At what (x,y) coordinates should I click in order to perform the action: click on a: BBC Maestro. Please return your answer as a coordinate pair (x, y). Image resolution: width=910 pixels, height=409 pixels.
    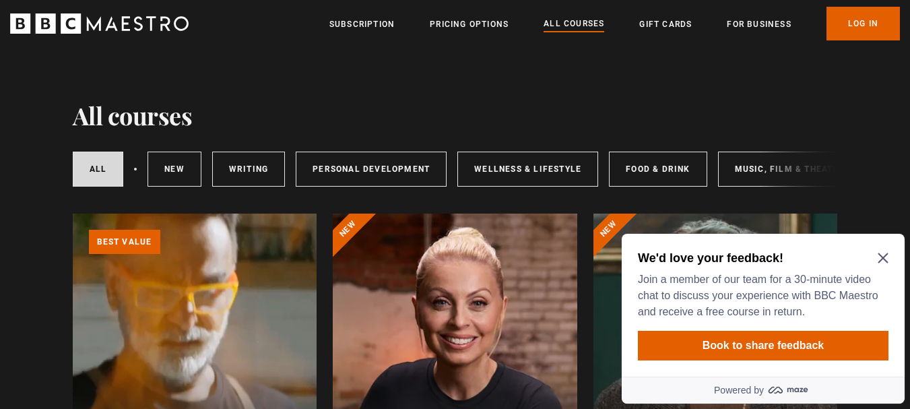
    Looking at the image, I should click on (99, 24).